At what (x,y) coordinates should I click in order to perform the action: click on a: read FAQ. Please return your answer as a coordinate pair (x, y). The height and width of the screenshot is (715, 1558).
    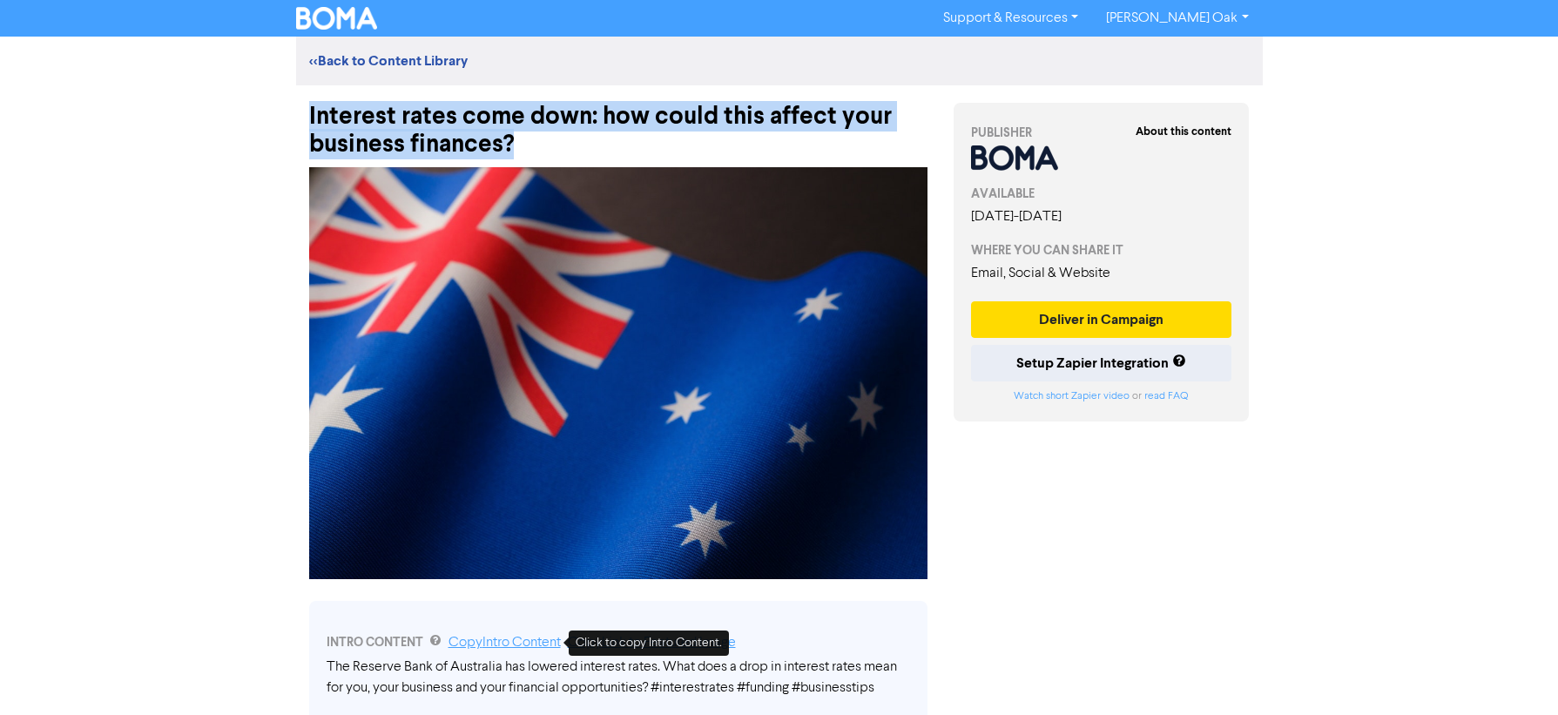
    Looking at the image, I should click on (1166, 396).